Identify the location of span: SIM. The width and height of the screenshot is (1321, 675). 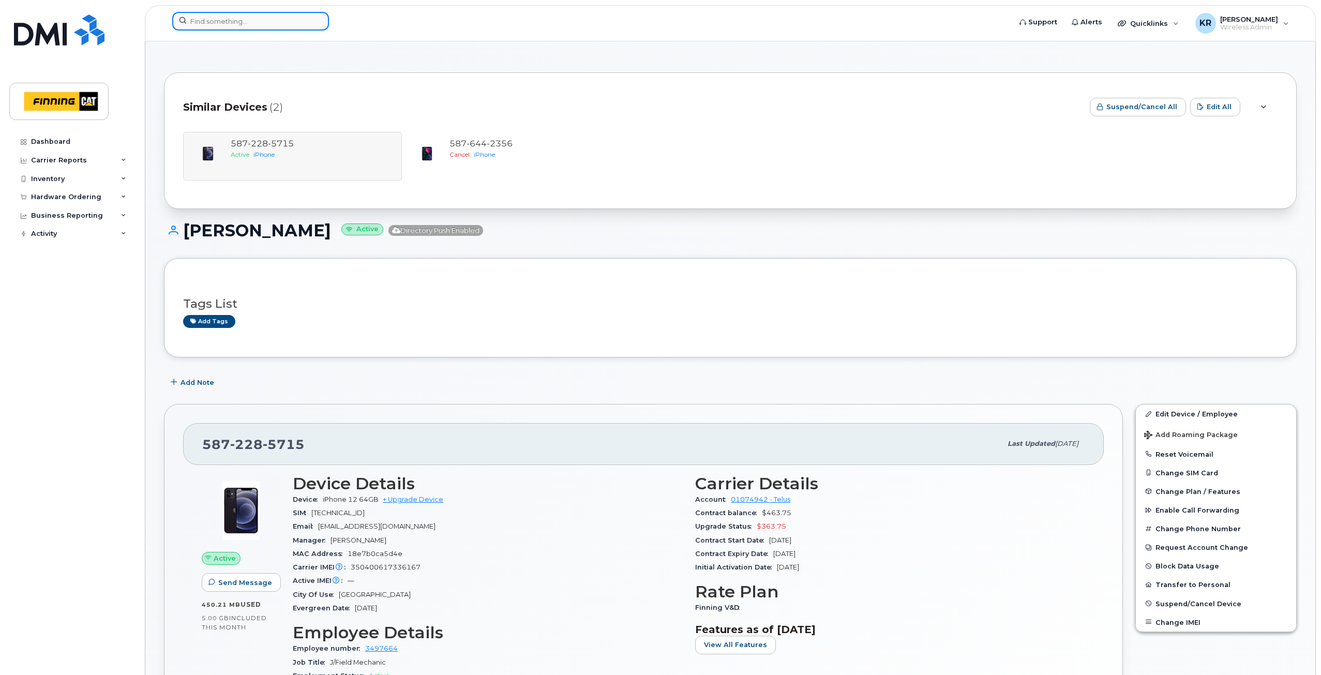
(302, 513).